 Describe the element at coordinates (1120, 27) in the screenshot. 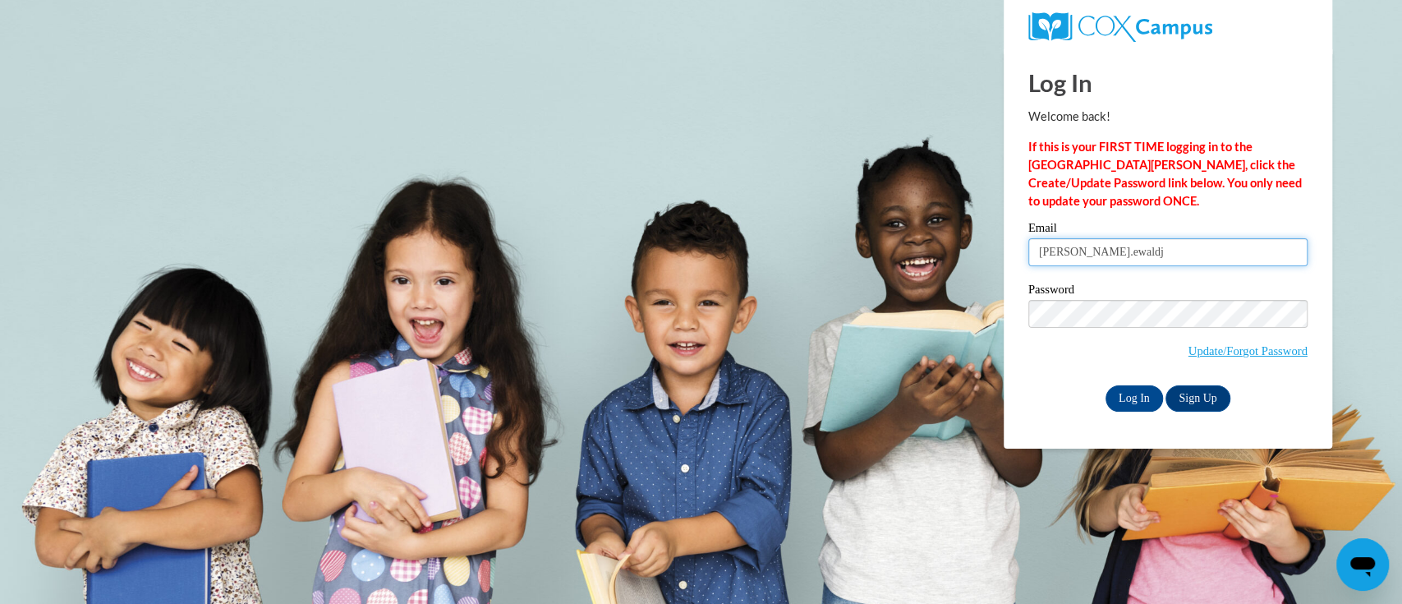

I see `img: COX Campus` at that location.